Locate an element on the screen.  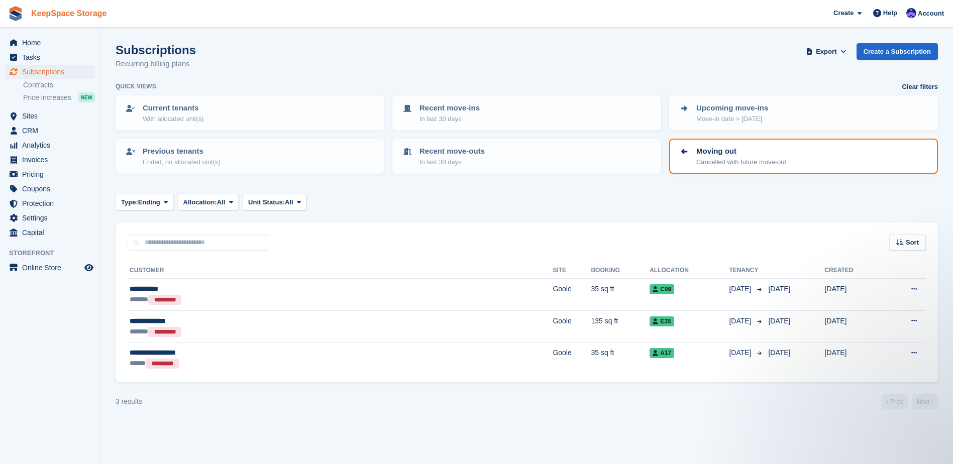
span: Account is located at coordinates (931, 14).